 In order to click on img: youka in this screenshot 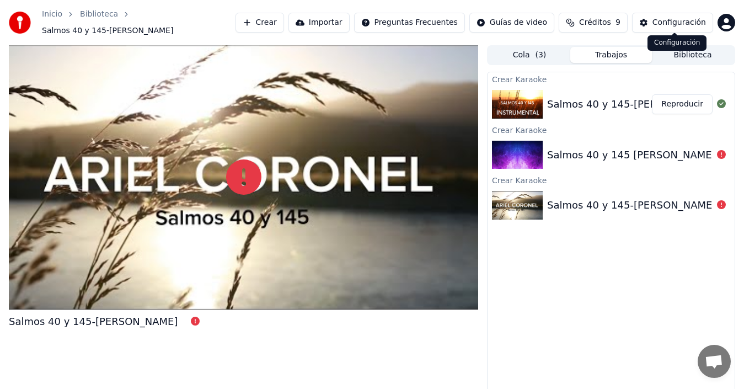, I will do `click(20, 23)`.